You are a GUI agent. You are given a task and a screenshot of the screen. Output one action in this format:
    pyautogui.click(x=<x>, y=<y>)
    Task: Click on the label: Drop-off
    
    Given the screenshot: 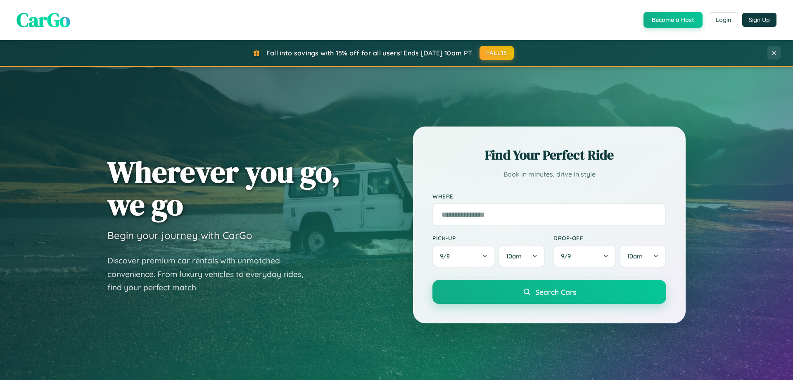 What is the action you would take?
    pyautogui.click(x=610, y=238)
    